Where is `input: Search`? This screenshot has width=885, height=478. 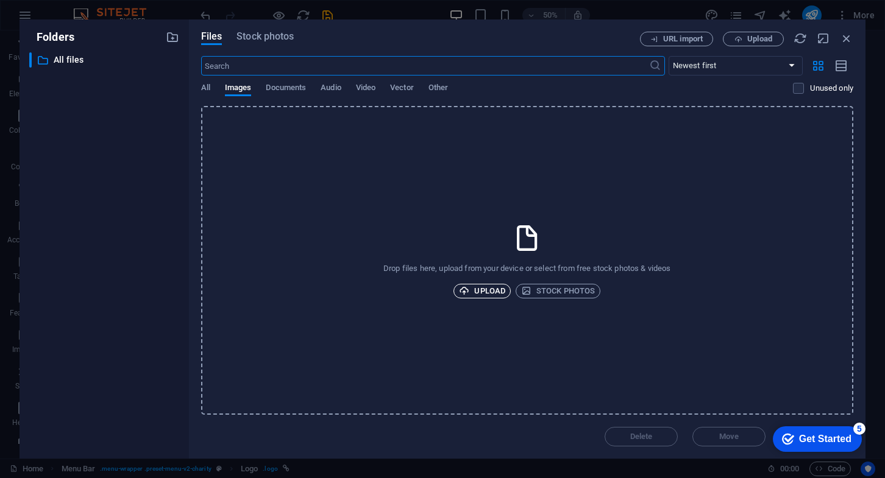
input: Search is located at coordinates (425, 66).